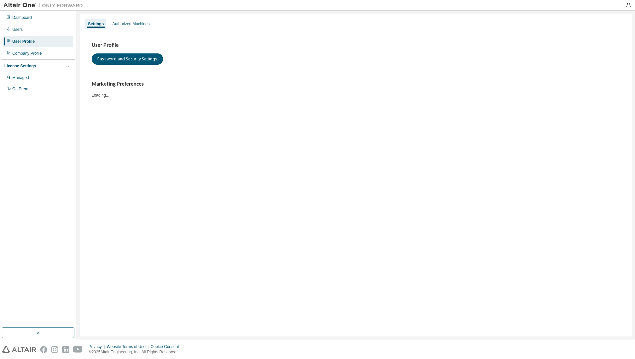  Describe the element at coordinates (96, 24) in the screenshot. I see `div: Settings` at that location.